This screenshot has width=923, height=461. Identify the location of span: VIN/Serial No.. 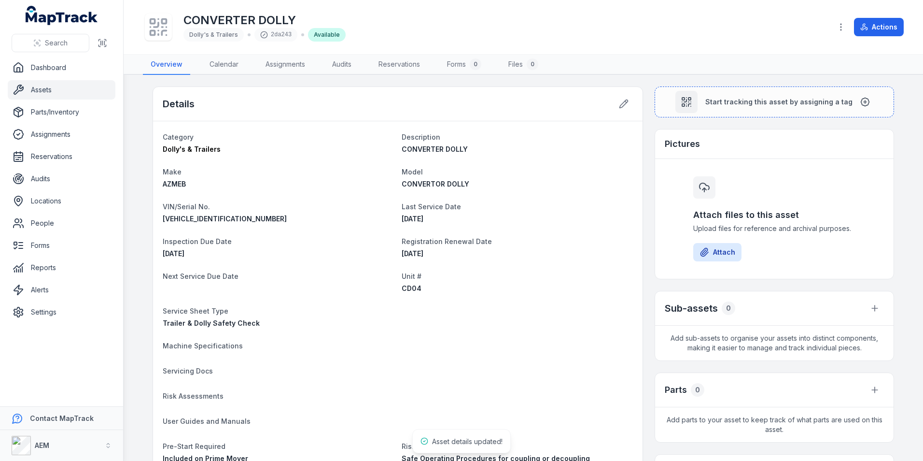
(186, 206).